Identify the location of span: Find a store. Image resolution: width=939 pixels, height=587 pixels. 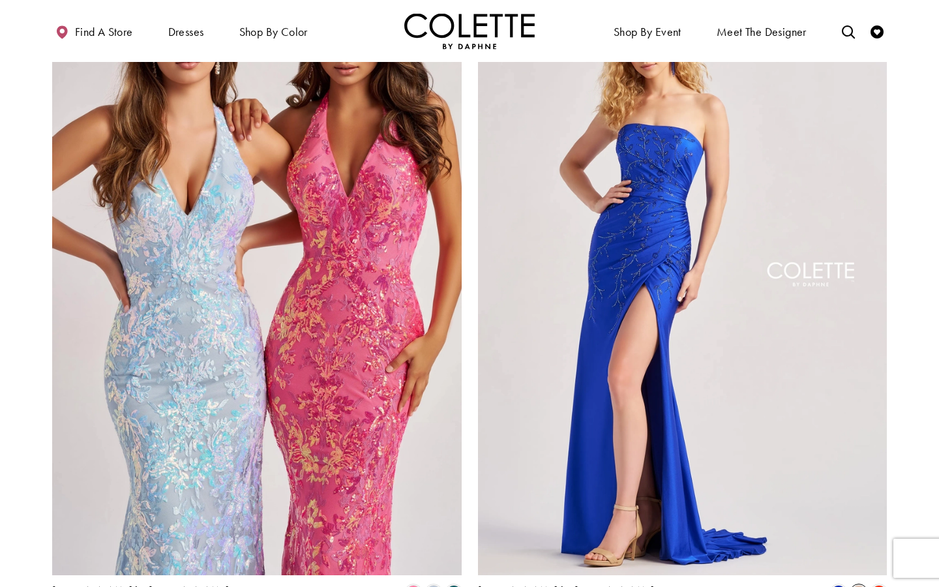
(104, 32).